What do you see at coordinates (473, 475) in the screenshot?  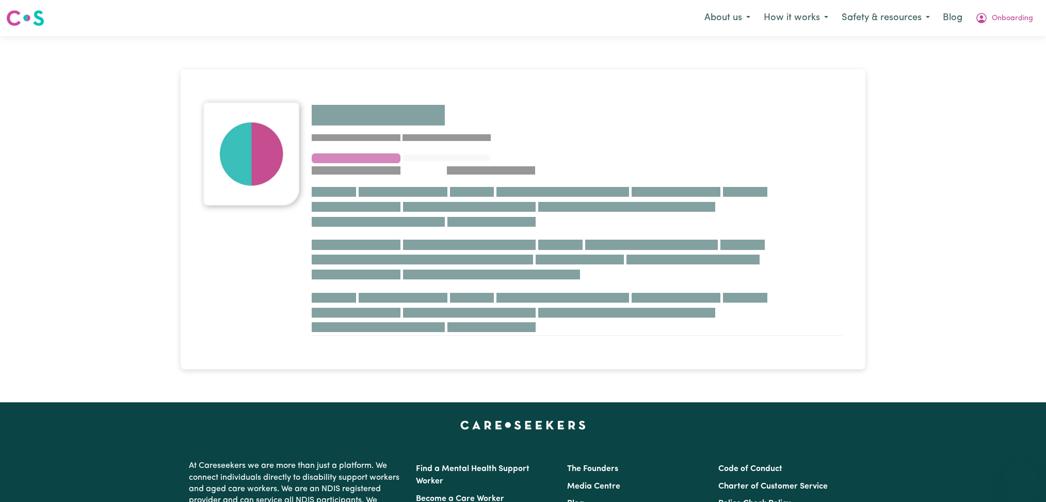 I see `a: Find a Mental Health Support Worker` at bounding box center [473, 475].